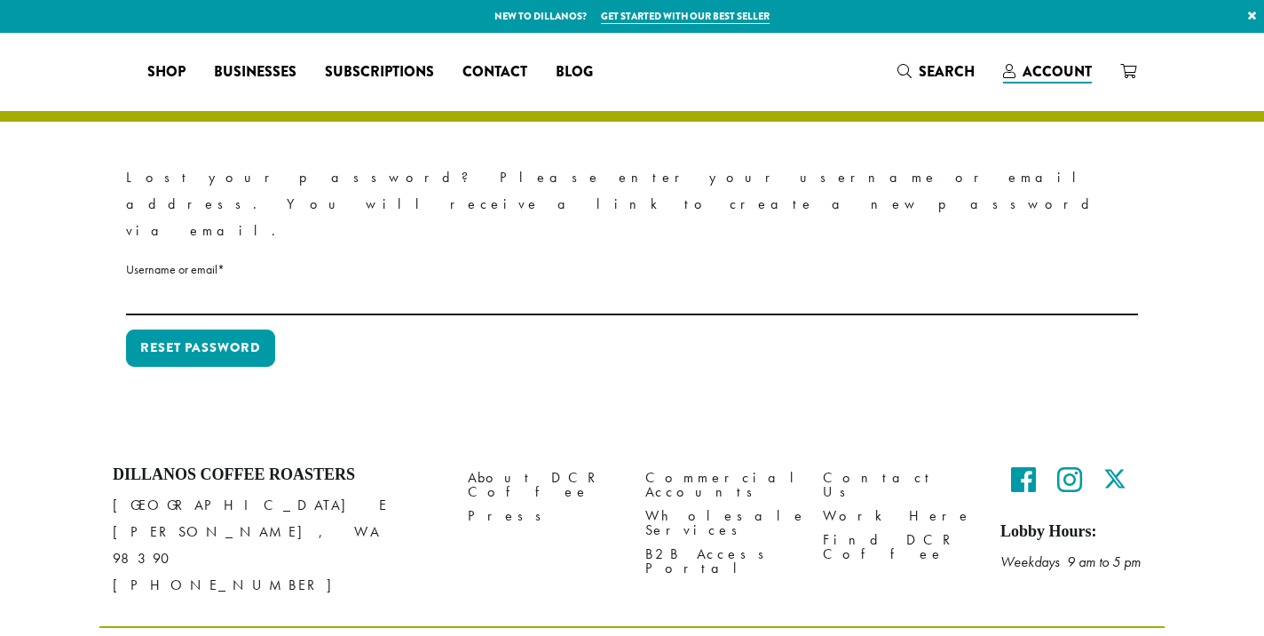 The image size is (1264, 636). I want to click on a: About DCR Coffee, so click(543, 484).